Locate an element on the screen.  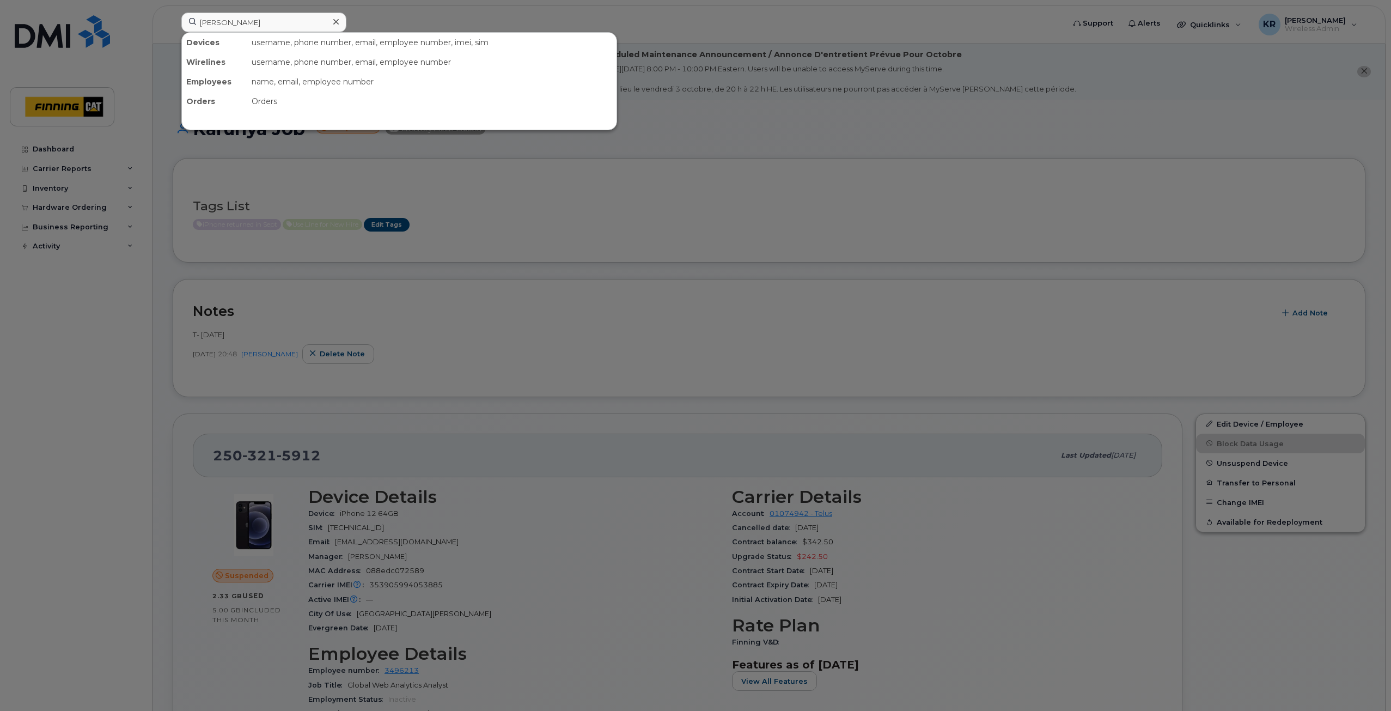
div: username, phone number, email, employee number, imei, sim is located at coordinates (432, 42).